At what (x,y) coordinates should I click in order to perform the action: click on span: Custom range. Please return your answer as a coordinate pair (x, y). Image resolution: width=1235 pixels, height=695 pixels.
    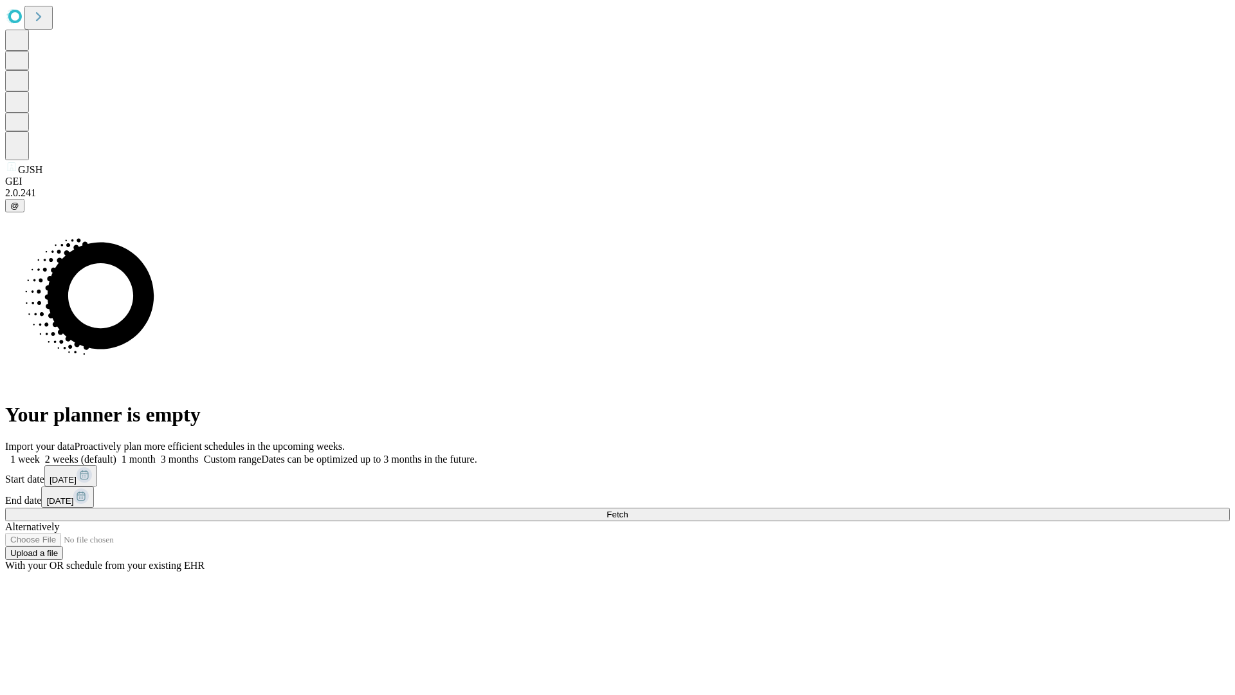
    Looking at the image, I should click on (232, 459).